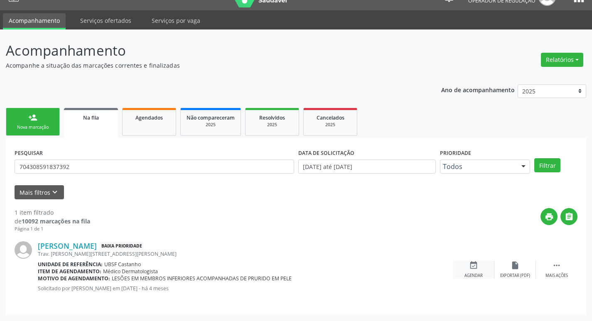 The width and height of the screenshot is (592, 321). Describe the element at coordinates (154, 167) in the screenshot. I see `input: Nome, CNS` at that location.